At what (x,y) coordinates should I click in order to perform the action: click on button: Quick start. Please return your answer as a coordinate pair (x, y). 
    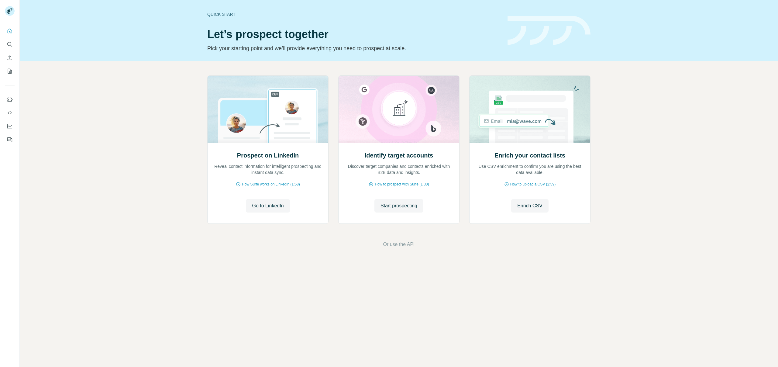
    Looking at the image, I should click on (10, 31).